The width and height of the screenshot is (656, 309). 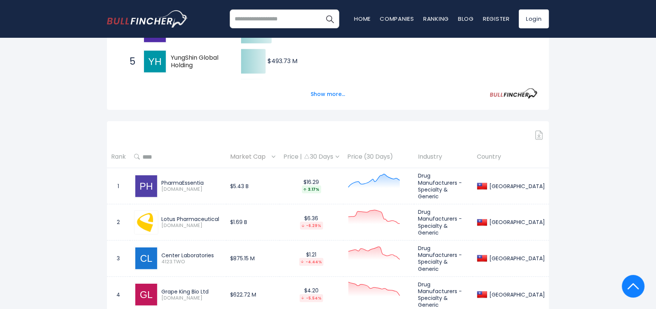 What do you see at coordinates (147, 19) in the screenshot?
I see `a: Go to homepage` at bounding box center [147, 19].